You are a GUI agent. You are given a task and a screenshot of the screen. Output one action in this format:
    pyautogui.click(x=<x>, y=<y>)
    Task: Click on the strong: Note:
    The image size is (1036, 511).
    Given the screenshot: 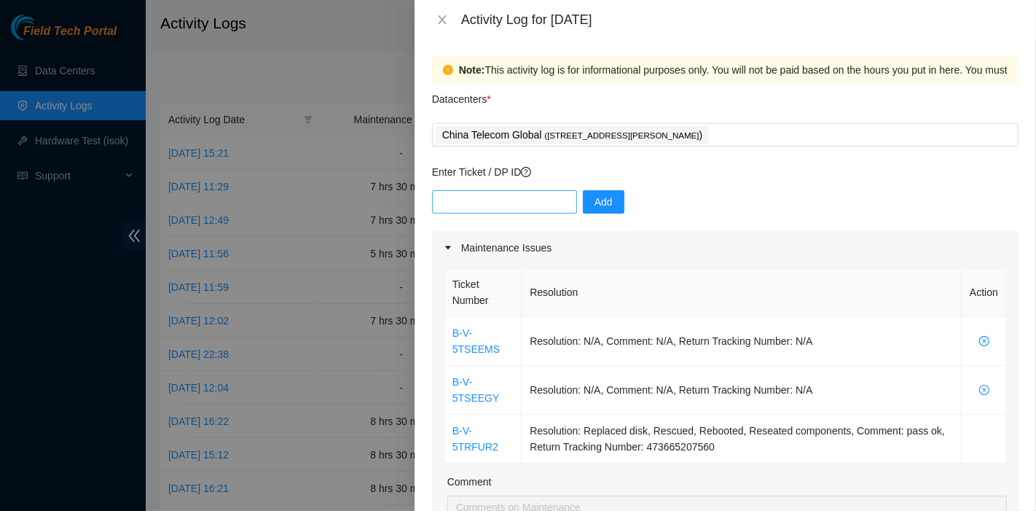 What is the action you would take?
    pyautogui.click(x=472, y=70)
    